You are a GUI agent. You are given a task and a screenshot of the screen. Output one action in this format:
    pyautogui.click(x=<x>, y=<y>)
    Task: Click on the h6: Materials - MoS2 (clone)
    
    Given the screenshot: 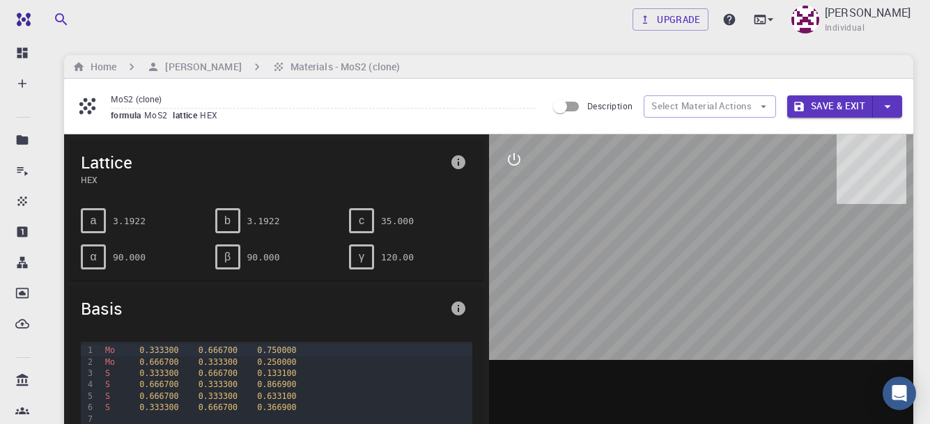 What is the action you would take?
    pyautogui.click(x=342, y=67)
    